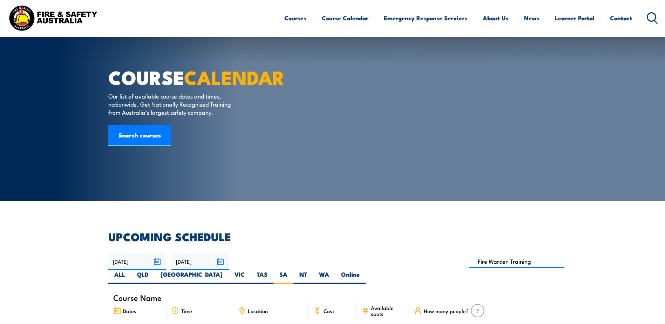 This screenshot has height=324, width=665. What do you see at coordinates (496, 18) in the screenshot?
I see `a: About Us` at bounding box center [496, 18].